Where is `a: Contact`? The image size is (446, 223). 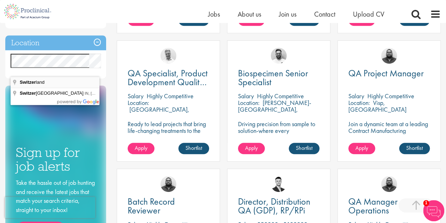
a: Contact is located at coordinates (325, 14).